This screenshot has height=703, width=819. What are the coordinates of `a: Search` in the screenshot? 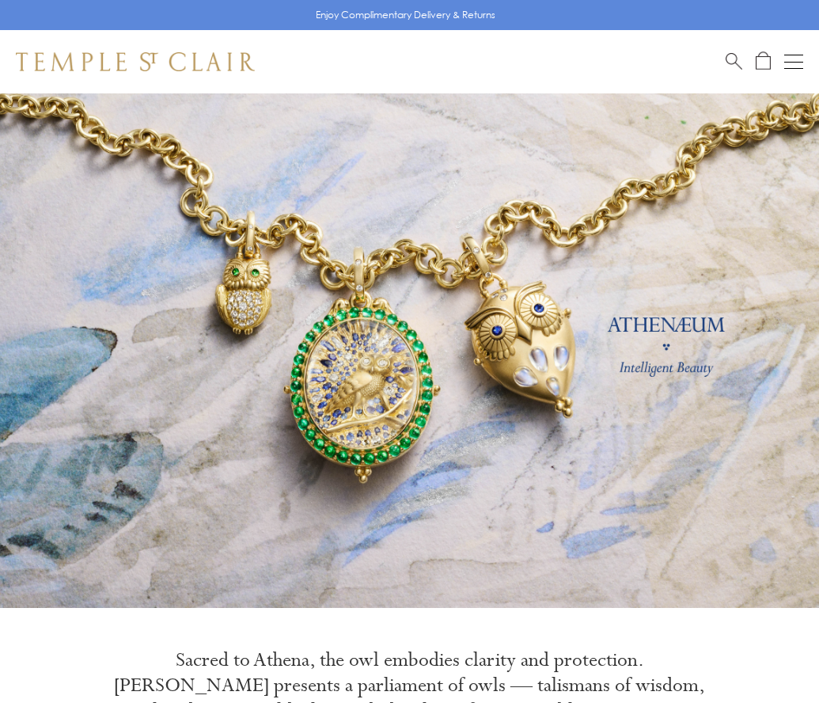 It's located at (734, 61).